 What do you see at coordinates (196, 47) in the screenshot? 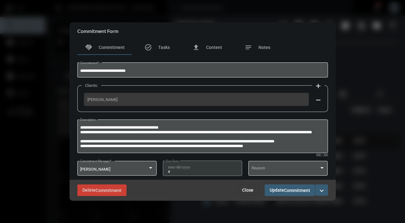
I see `mat-icon: file_upload` at bounding box center [196, 47].